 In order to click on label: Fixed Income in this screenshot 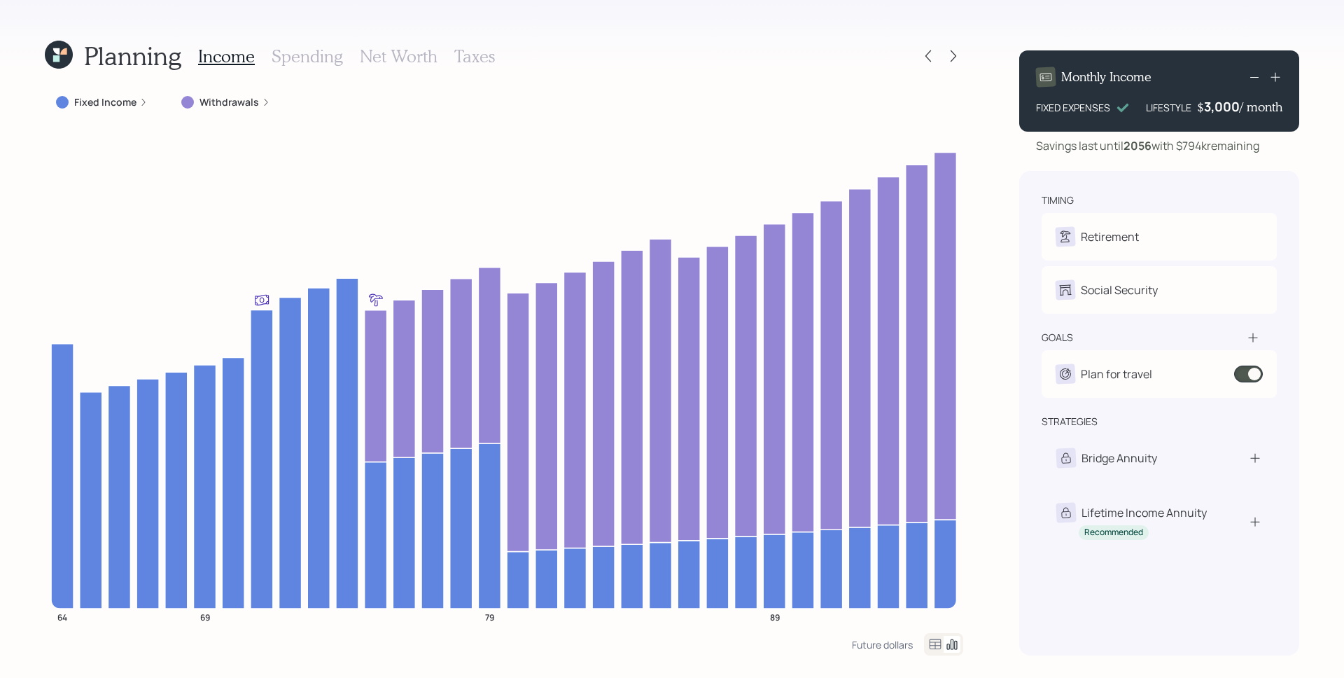, I will do `click(105, 102)`.